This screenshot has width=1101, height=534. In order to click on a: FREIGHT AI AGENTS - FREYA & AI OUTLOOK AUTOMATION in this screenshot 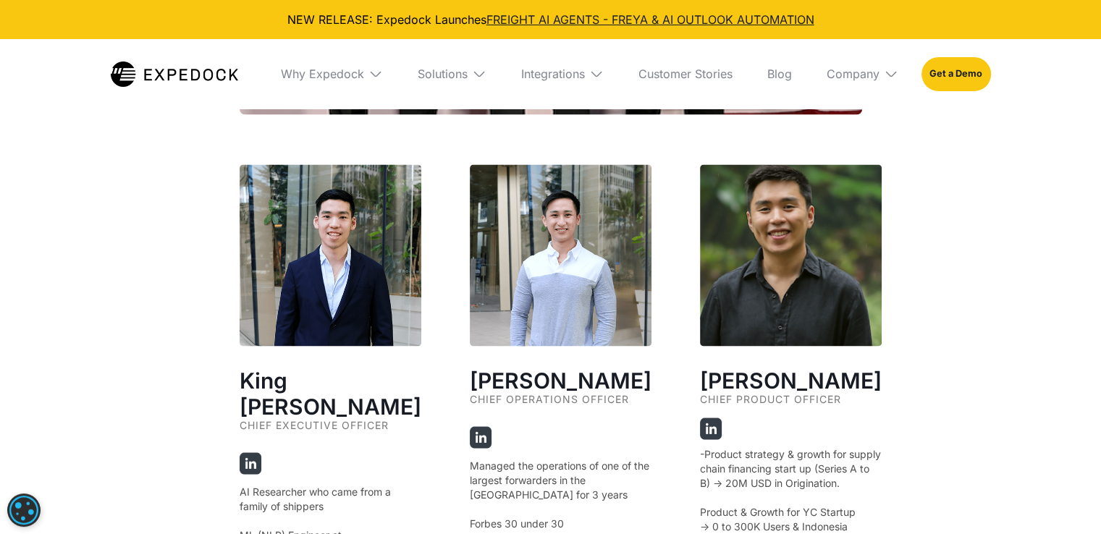, I will do `click(650, 20)`.